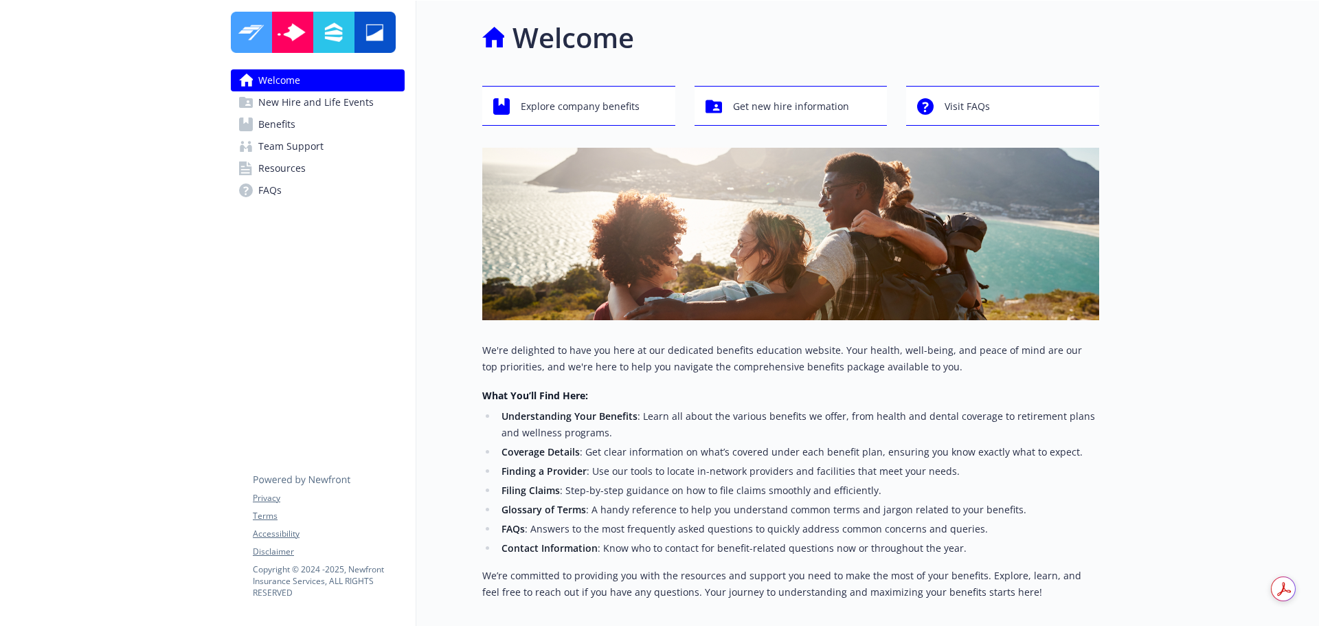  I want to click on span: Explore company benefits, so click(580, 107).